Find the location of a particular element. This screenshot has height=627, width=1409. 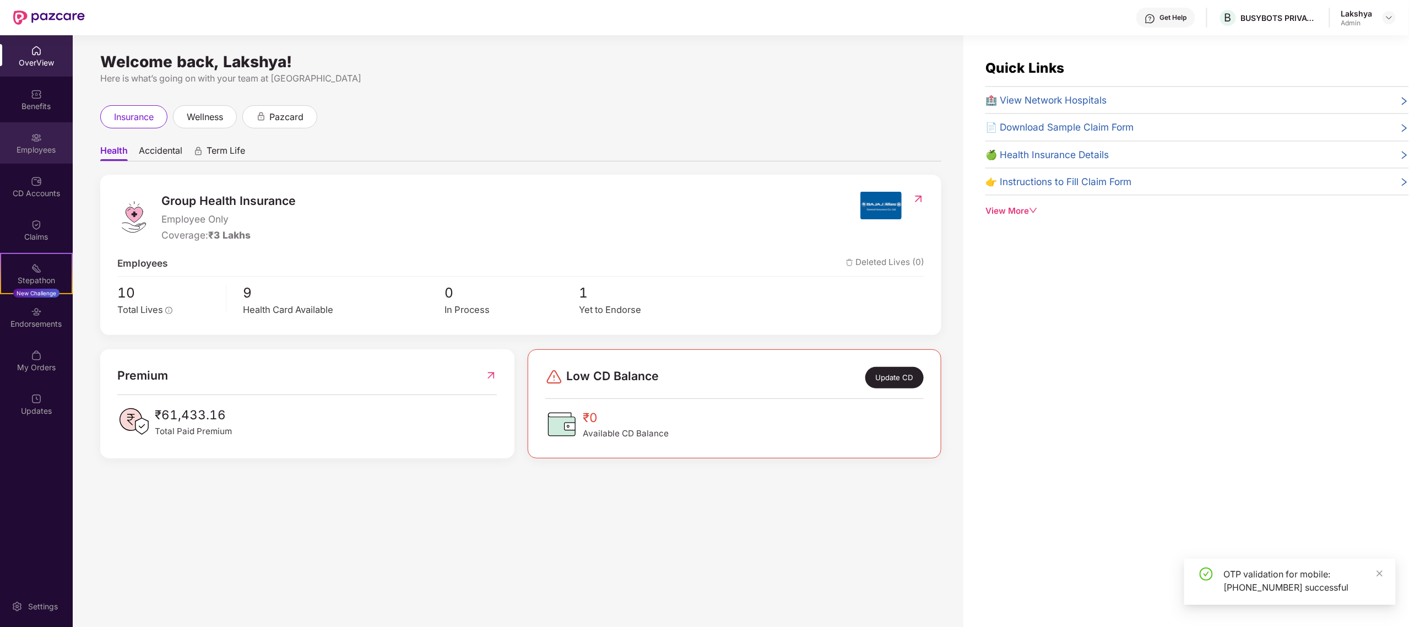

img: svg+xml;base64,PHN2ZyBpZD0iTXlfT3JkZXJzIiBkYXRhLW5hbWU9Ik15IE9yZGVycyIgeG1sbnM9Imh0dHA6Ly93d3cudz... is located at coordinates (36, 355).